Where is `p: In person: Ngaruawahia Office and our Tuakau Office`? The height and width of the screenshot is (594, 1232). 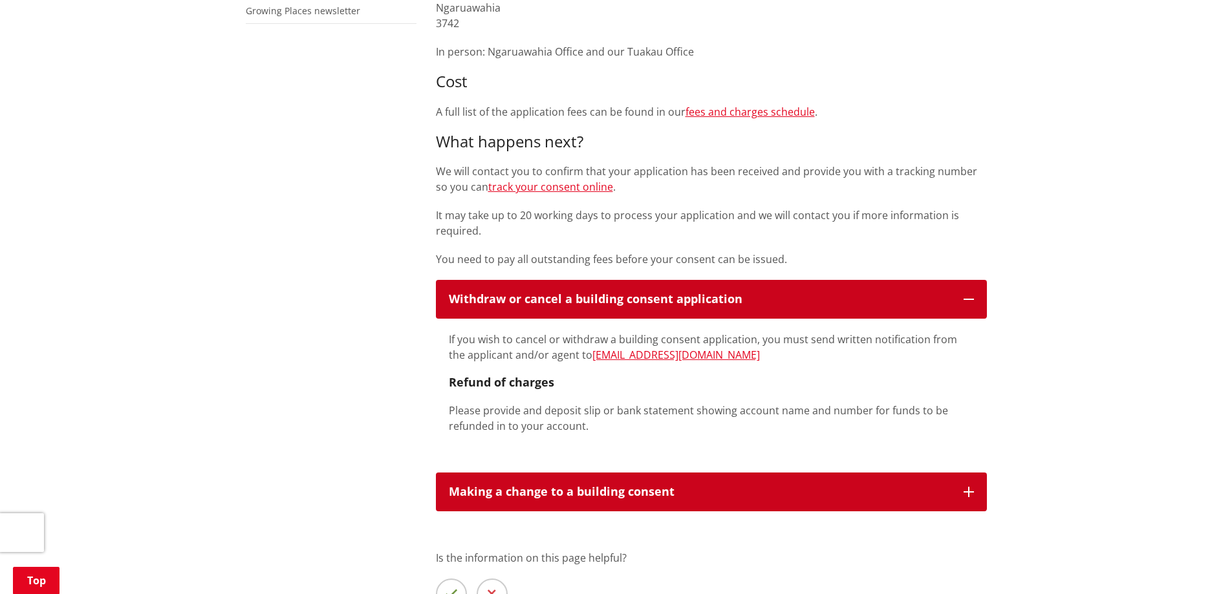
p: In person: Ngaruawahia Office and our Tuakau Office is located at coordinates (711, 52).